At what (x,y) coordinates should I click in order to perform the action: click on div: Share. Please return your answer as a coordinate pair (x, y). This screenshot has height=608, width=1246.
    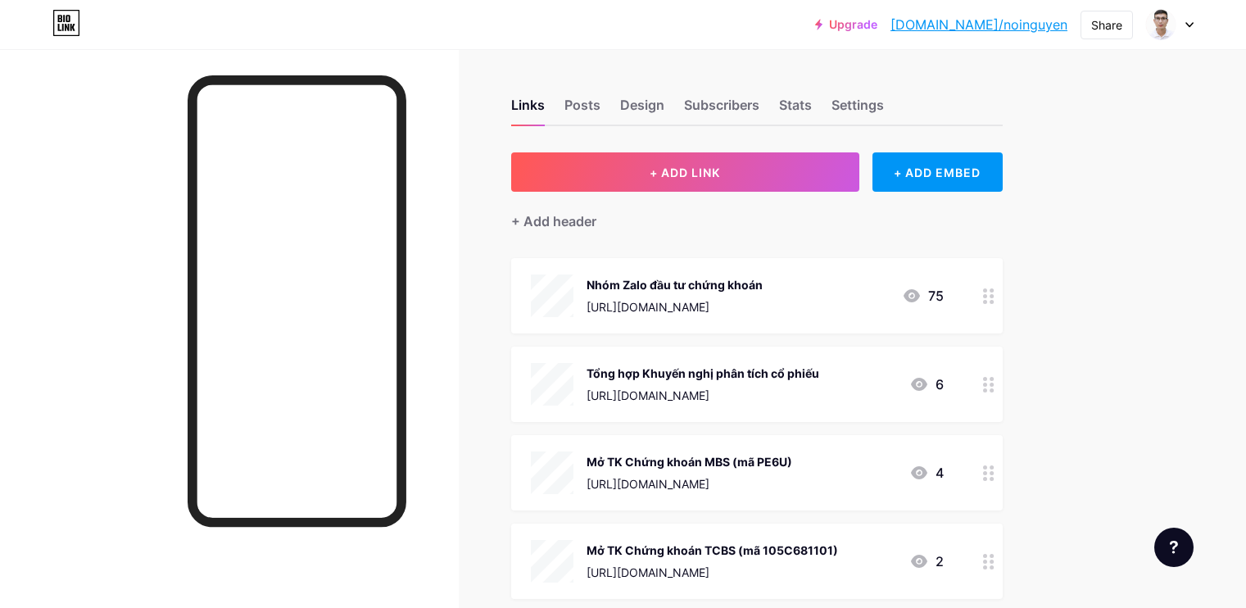
    Looking at the image, I should click on (1106, 25).